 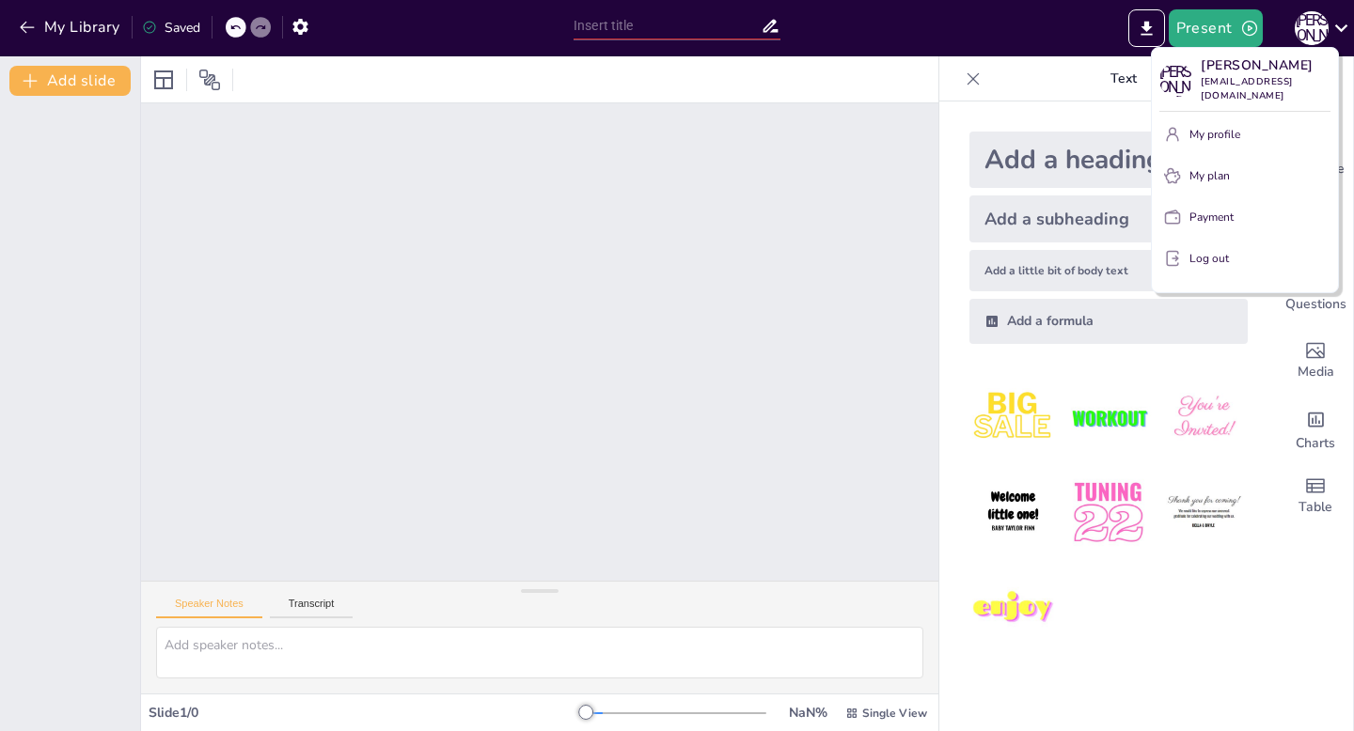 I want to click on p: My plan, so click(x=1209, y=176).